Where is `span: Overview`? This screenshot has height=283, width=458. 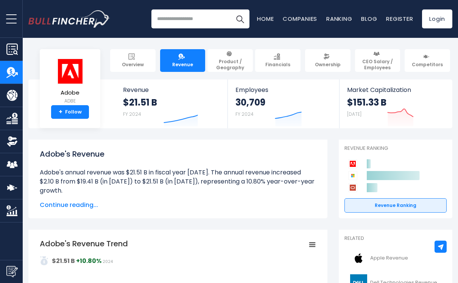
span: Overview is located at coordinates (133, 65).